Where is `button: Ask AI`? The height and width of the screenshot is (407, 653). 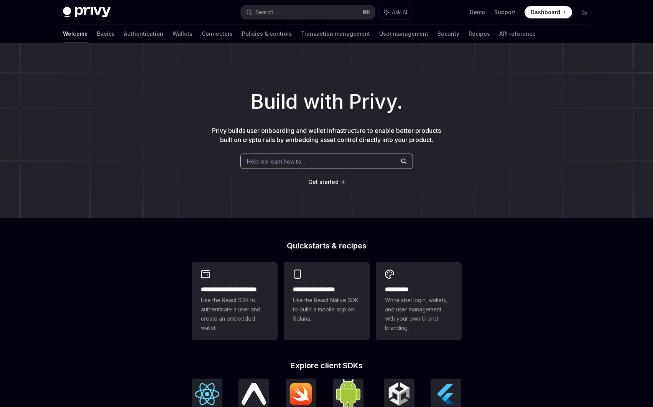 button: Ask AI is located at coordinates (396, 12).